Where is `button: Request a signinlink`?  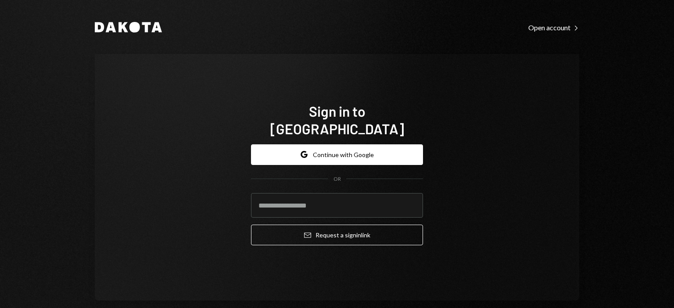 button: Request a signinlink is located at coordinates (337, 235).